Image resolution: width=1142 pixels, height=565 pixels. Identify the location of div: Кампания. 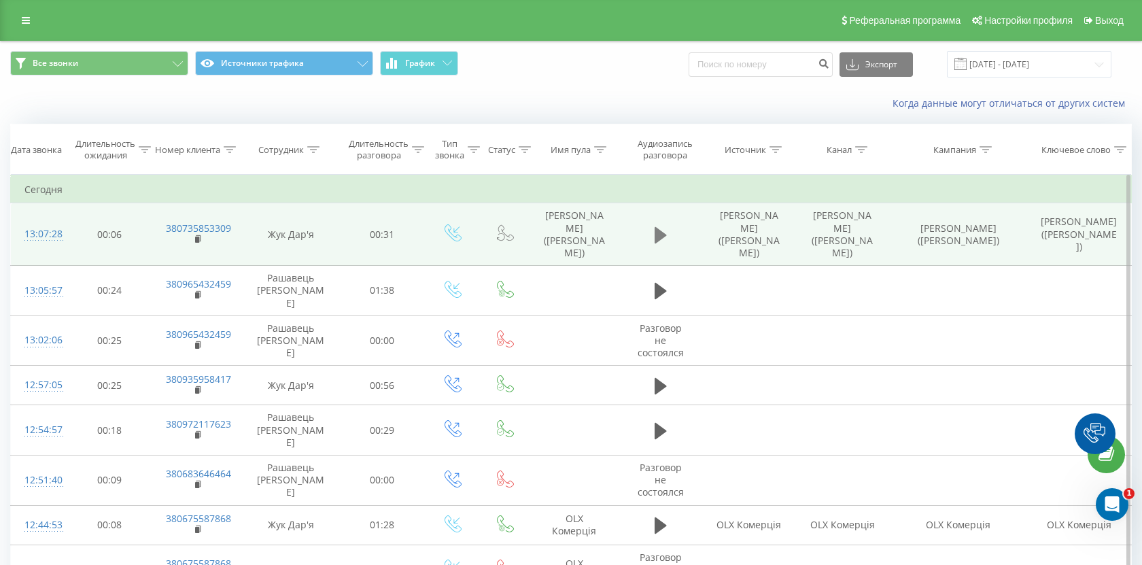
(955, 150).